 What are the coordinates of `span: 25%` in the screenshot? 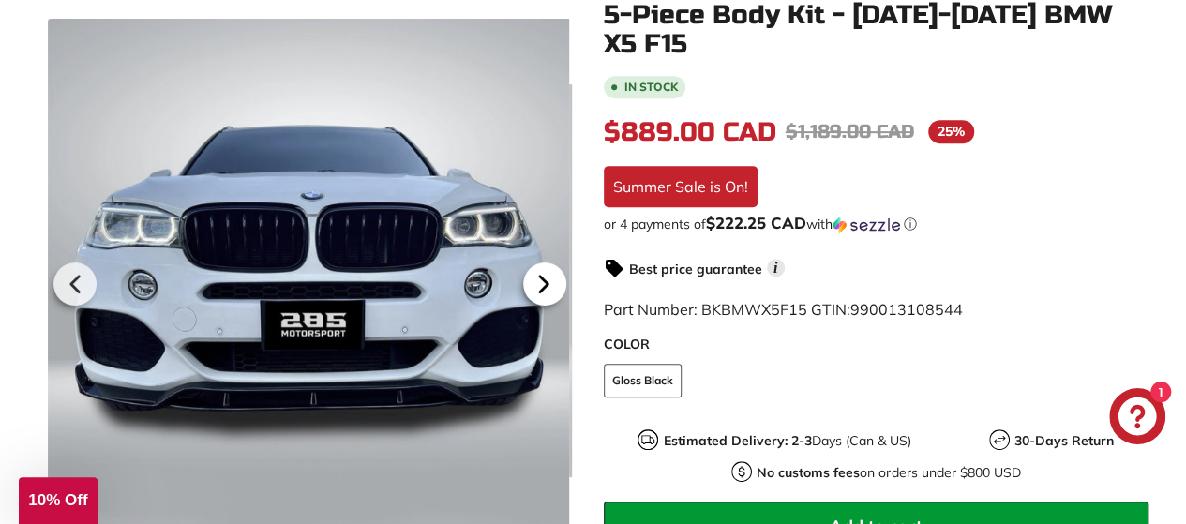 It's located at (950, 131).